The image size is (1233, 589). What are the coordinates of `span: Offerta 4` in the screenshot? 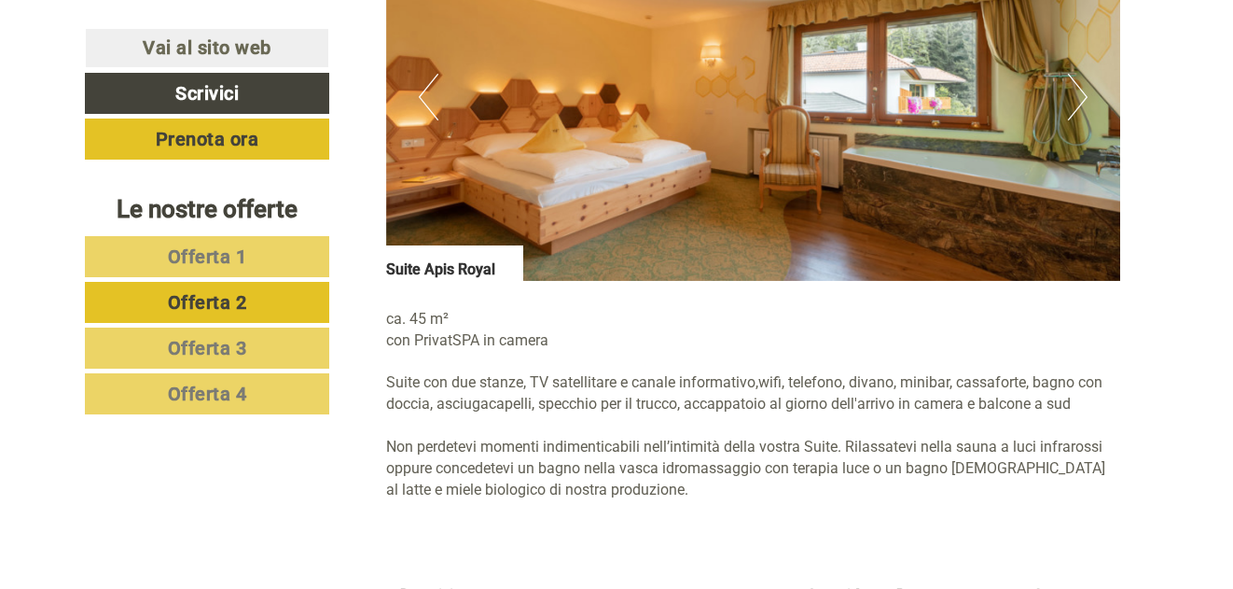 It's located at (207, 394).